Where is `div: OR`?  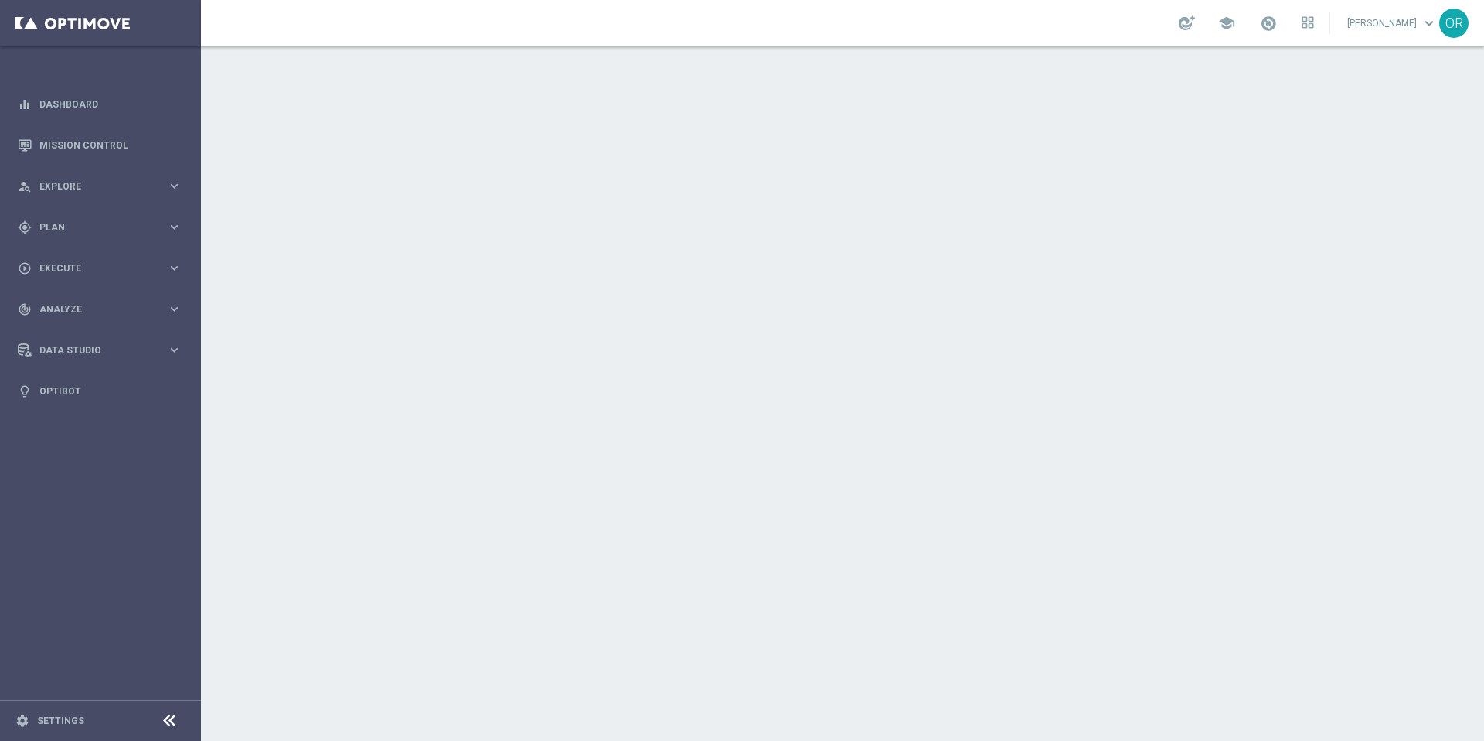 div: OR is located at coordinates (1454, 23).